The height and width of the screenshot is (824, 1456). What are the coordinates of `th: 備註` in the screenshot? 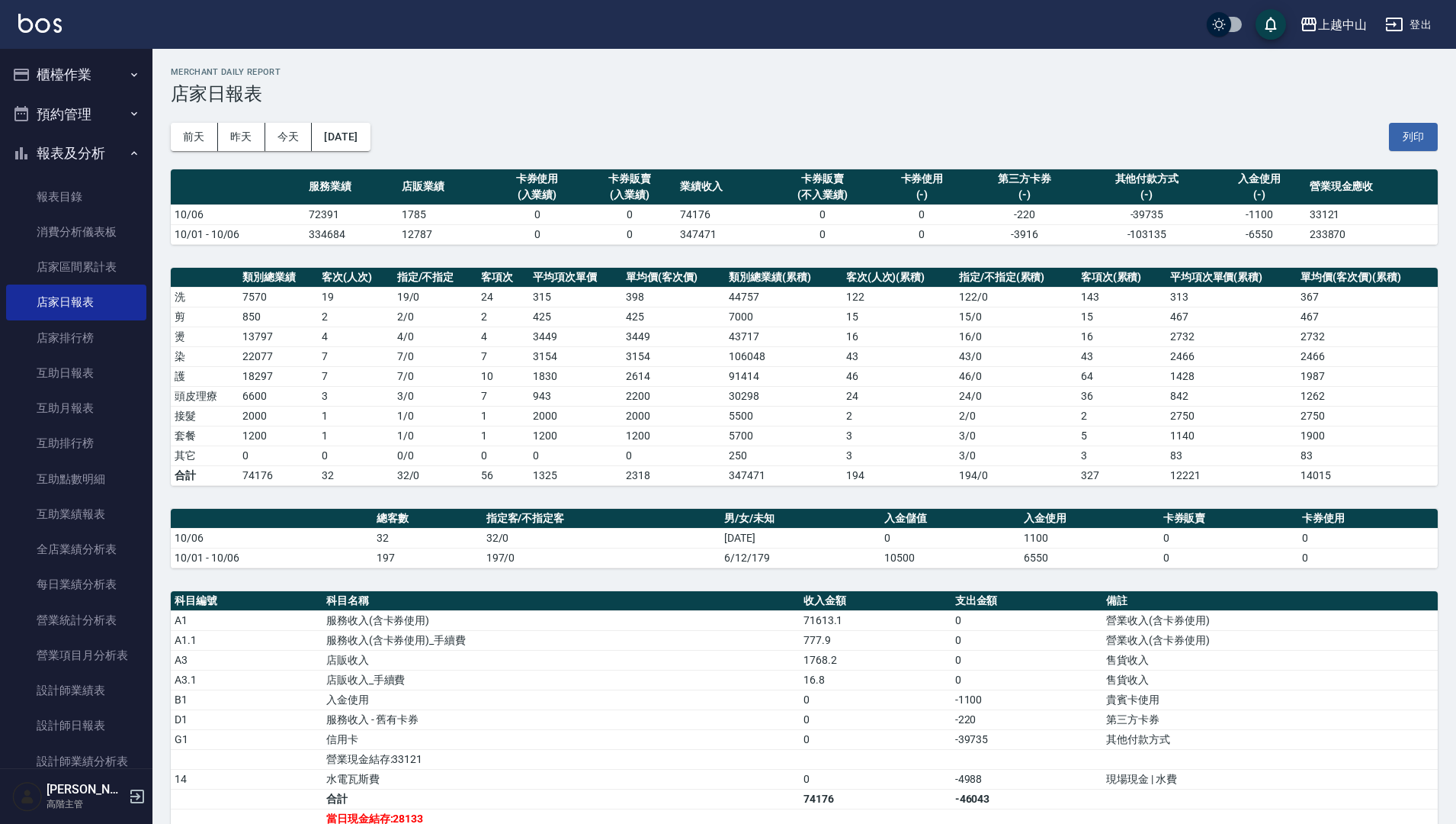 It's located at (1270, 601).